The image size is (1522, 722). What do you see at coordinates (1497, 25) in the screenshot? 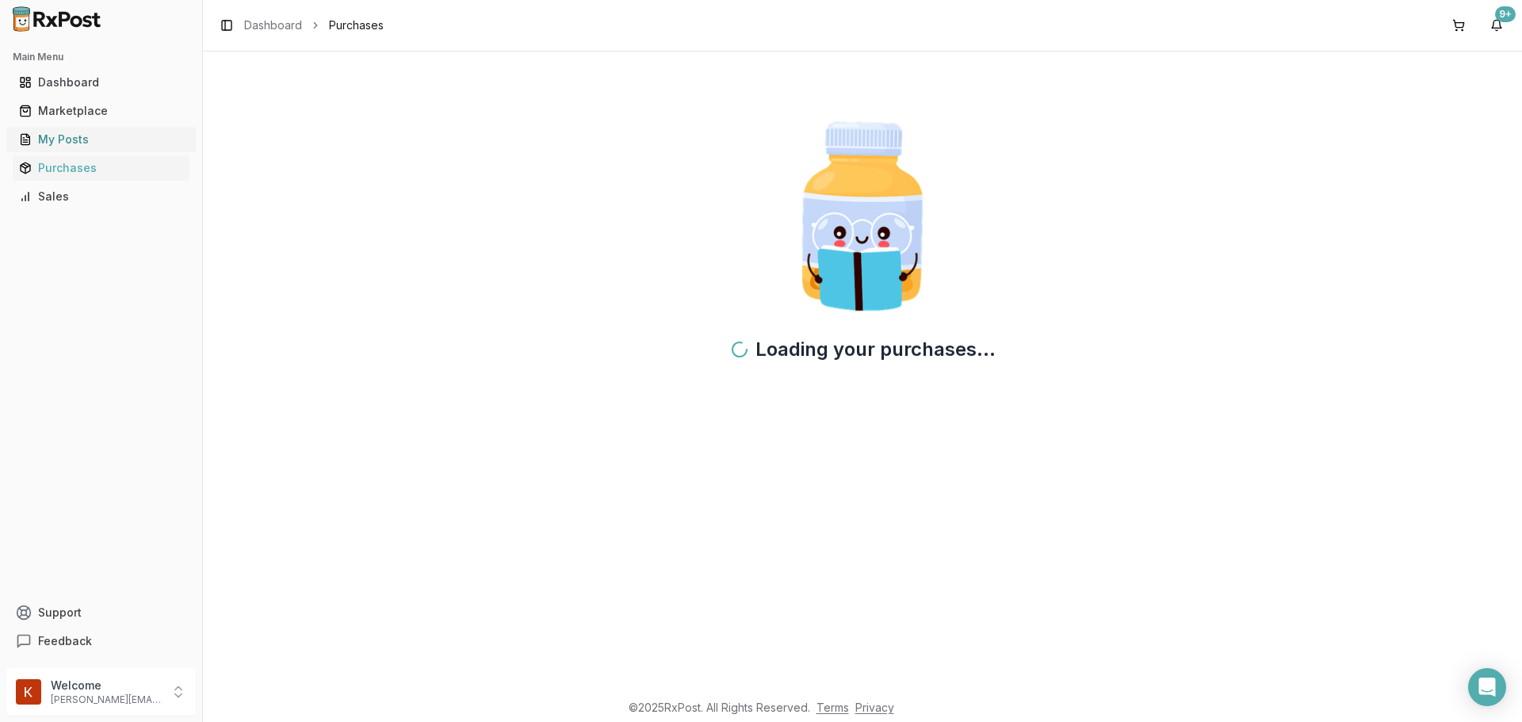
I see `button: 9+` at bounding box center [1497, 25].